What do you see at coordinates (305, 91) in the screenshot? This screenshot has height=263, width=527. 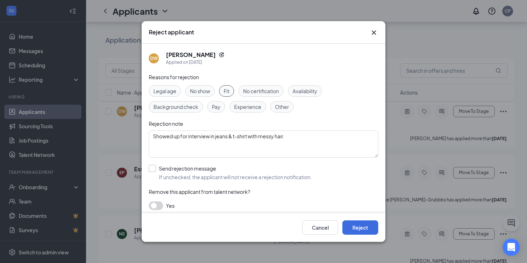 I see `span: Availability` at bounding box center [305, 91].